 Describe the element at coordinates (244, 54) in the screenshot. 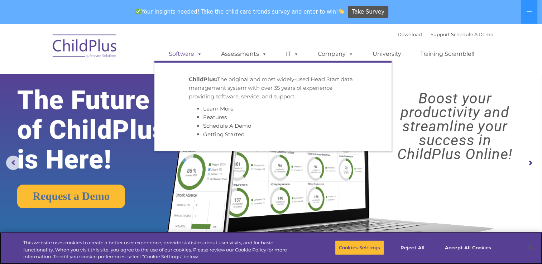

I see `a: Assessments` at that location.